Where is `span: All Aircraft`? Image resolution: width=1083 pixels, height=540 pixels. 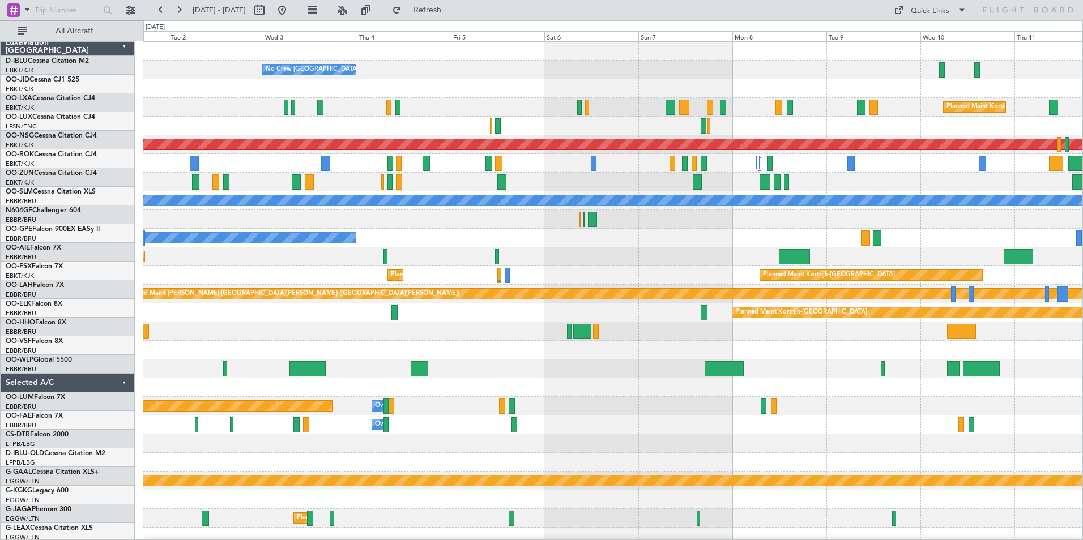 span: All Aircraft is located at coordinates (74, 31).